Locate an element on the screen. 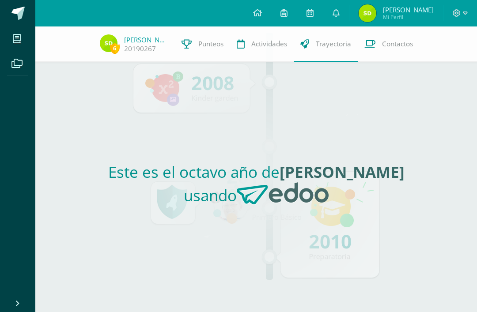 The width and height of the screenshot is (477, 312). span: Punteos is located at coordinates (211, 44).